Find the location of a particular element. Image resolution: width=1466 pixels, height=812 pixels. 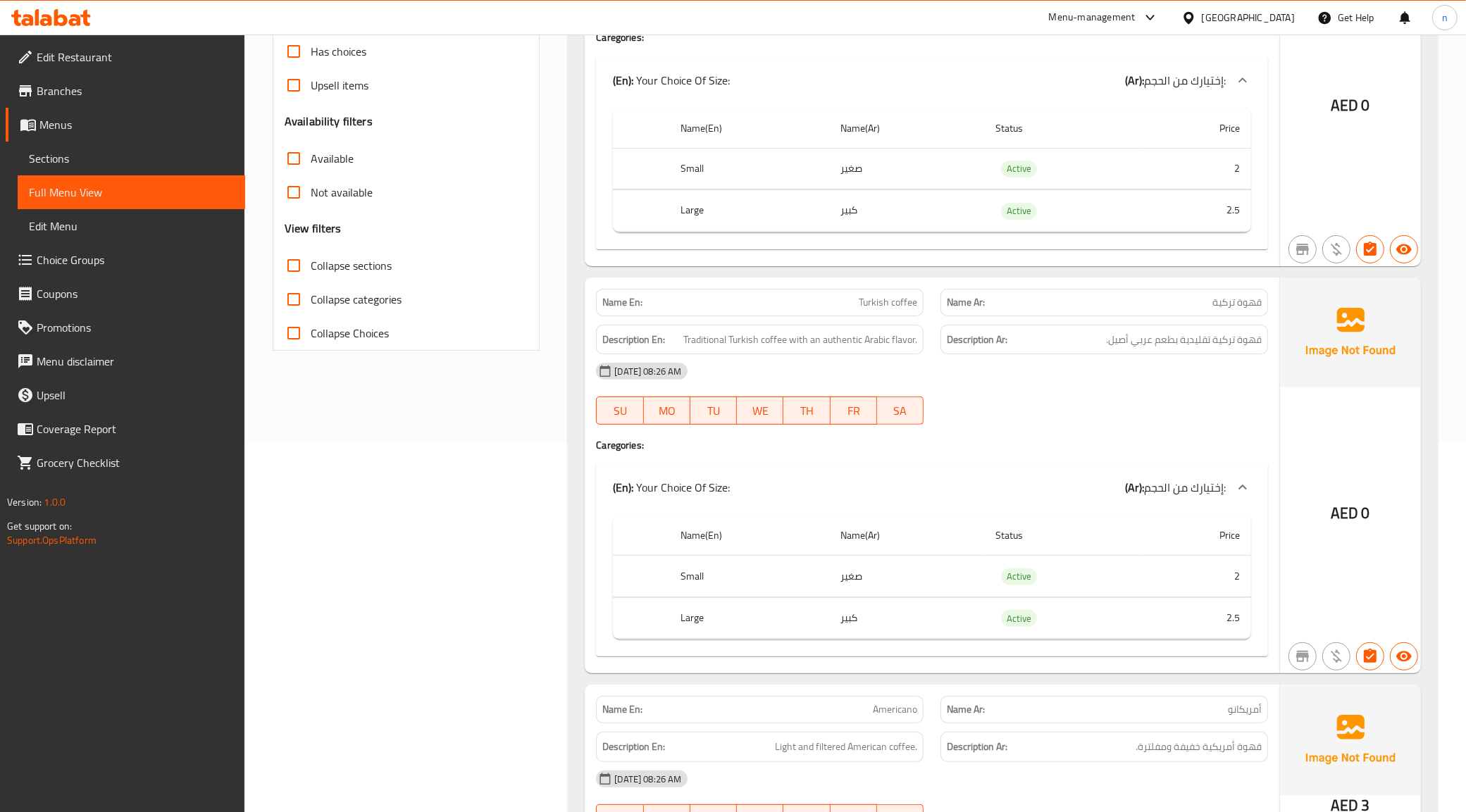

button: FR is located at coordinates (854, 410).